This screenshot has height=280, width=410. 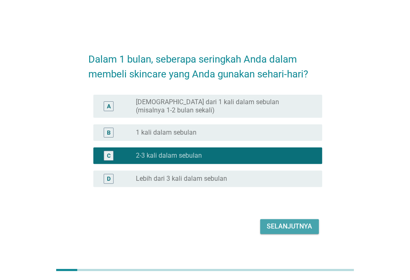 What do you see at coordinates (108, 133) in the screenshot?
I see `div: B` at bounding box center [108, 133].